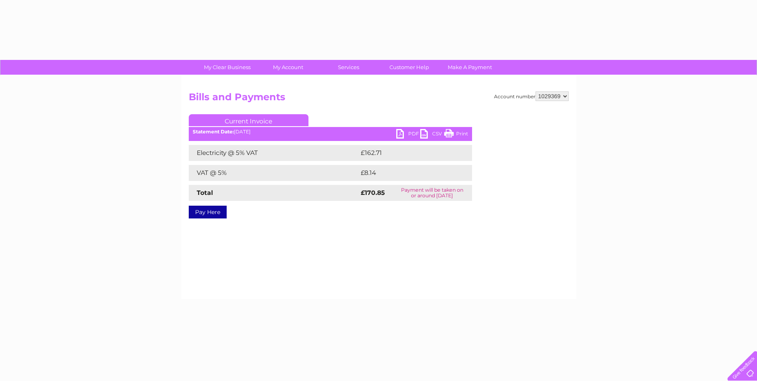  What do you see at coordinates (405, 173) in the screenshot?
I see `td: £8.14` at bounding box center [405, 173].